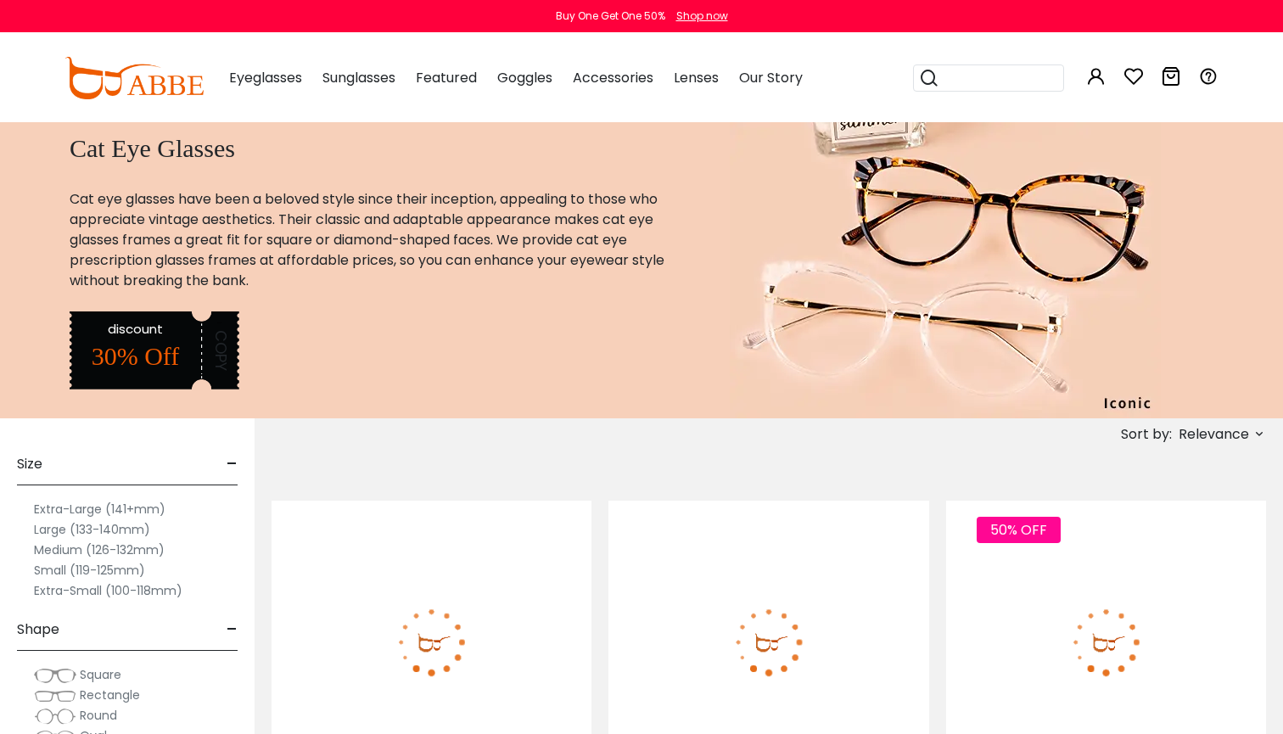 Image resolution: width=1283 pixels, height=734 pixels. What do you see at coordinates (613, 77) in the screenshot?
I see `span: Accessories` at bounding box center [613, 77].